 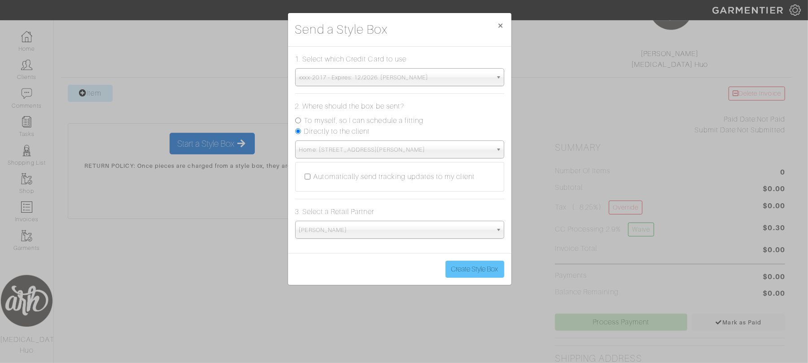 What do you see at coordinates (501, 26) in the screenshot?
I see `button: Close` at bounding box center [501, 26].